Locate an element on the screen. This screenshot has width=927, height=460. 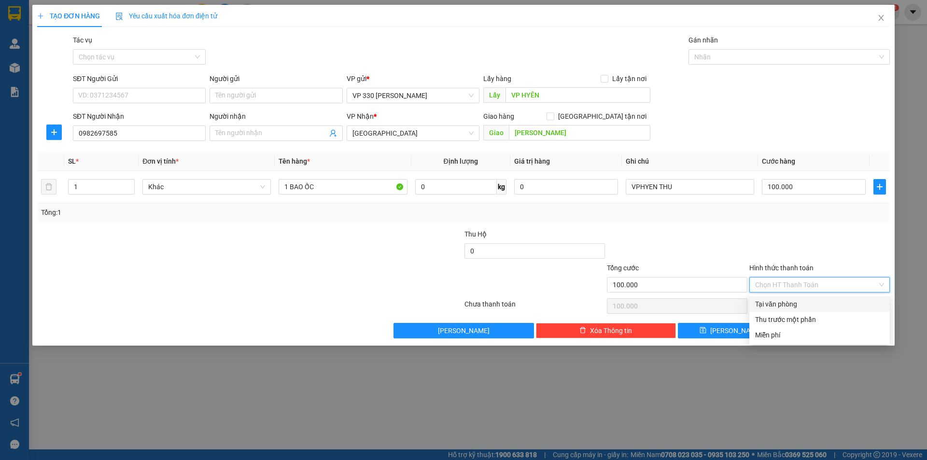
input: Ghi Chú is located at coordinates (690, 187).